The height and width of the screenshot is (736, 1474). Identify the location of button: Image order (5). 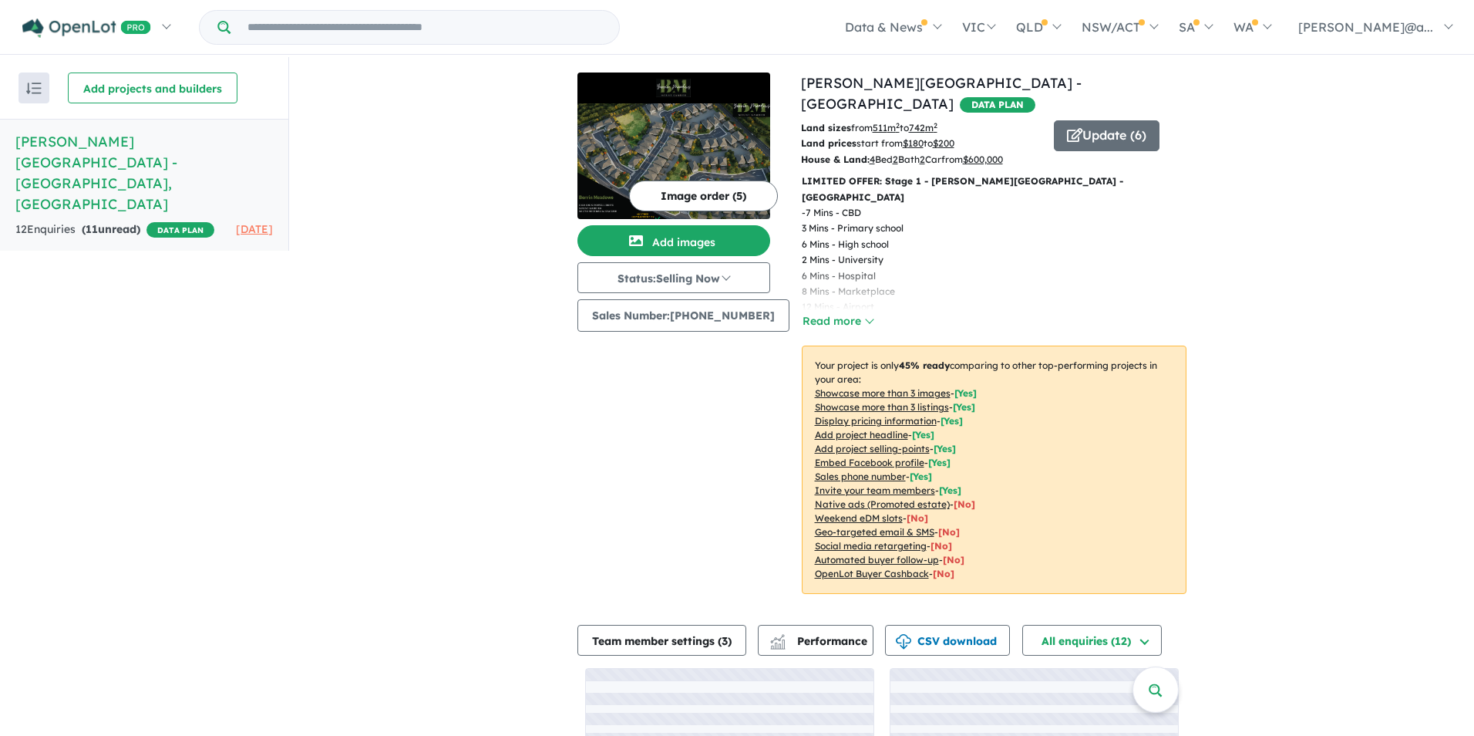
(703, 196).